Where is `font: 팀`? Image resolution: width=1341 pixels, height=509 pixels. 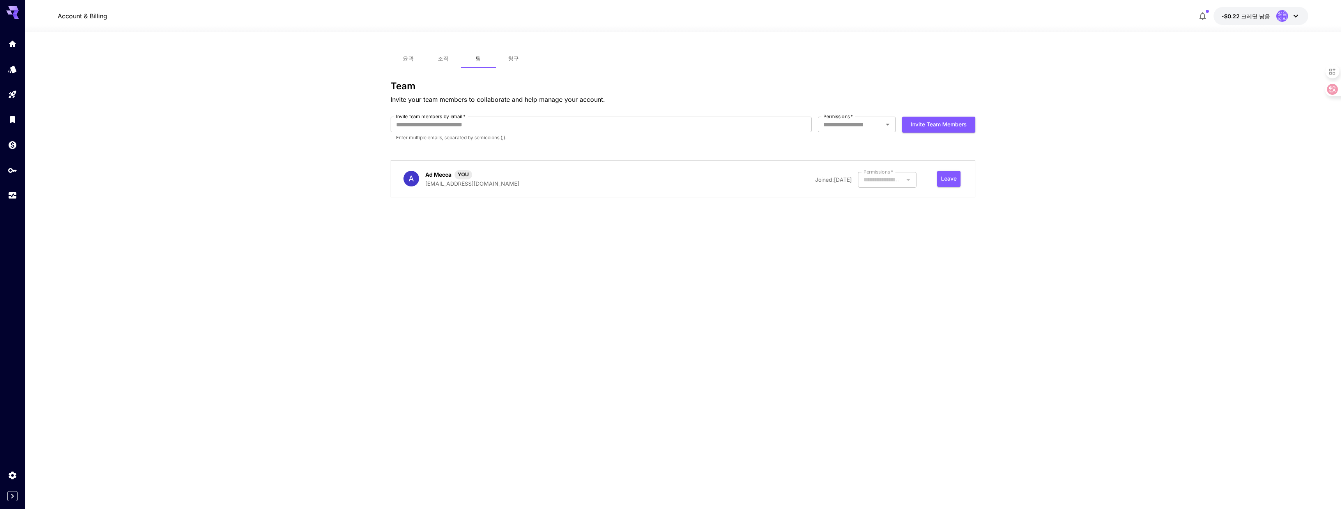
font: 팀 is located at coordinates (478, 58).